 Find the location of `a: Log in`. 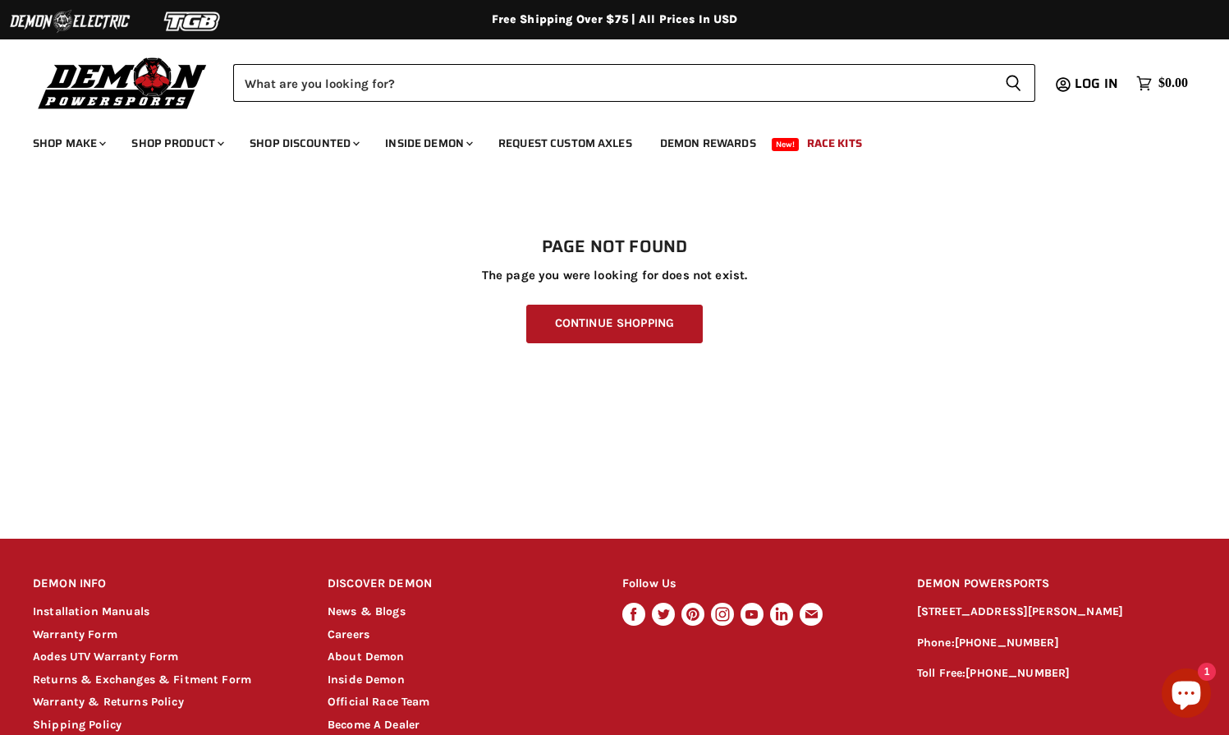

a: Log in is located at coordinates (1098, 84).